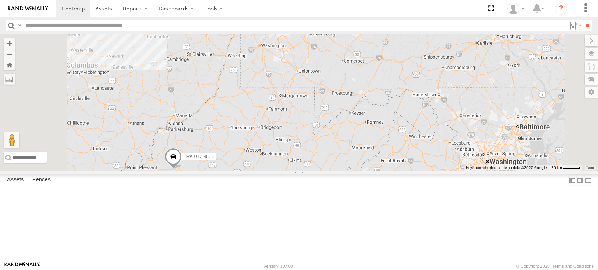  What do you see at coordinates (588, 180) in the screenshot?
I see `label: Hide Summary Table` at bounding box center [588, 180].